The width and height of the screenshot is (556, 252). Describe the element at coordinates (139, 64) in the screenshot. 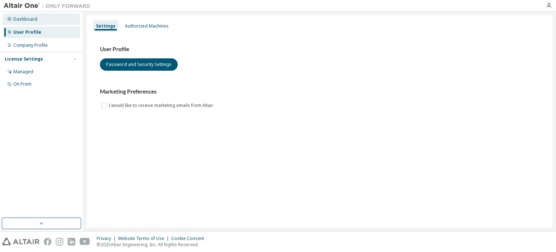

I see `button: Password and Security Settings` at that location.